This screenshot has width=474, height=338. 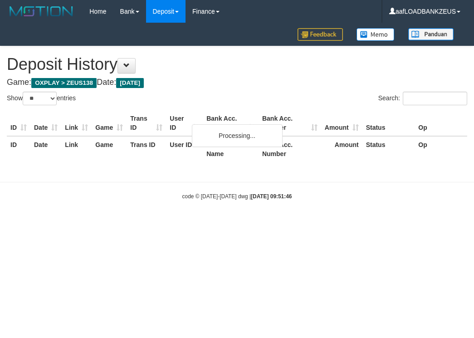 What do you see at coordinates (41, 98) in the screenshot?
I see `label: Show entries` at bounding box center [41, 98].